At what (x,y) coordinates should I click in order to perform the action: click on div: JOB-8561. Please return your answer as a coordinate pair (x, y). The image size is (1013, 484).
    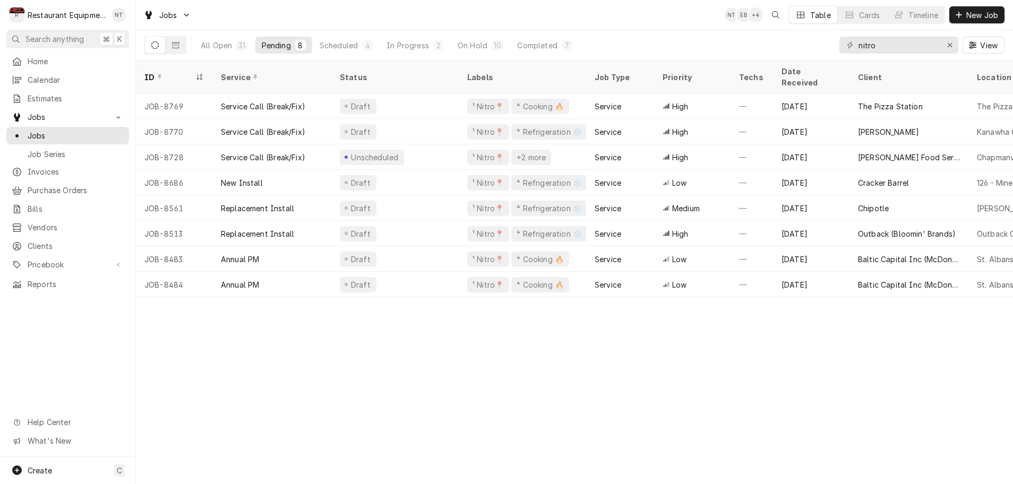
    Looking at the image, I should click on (174, 208).